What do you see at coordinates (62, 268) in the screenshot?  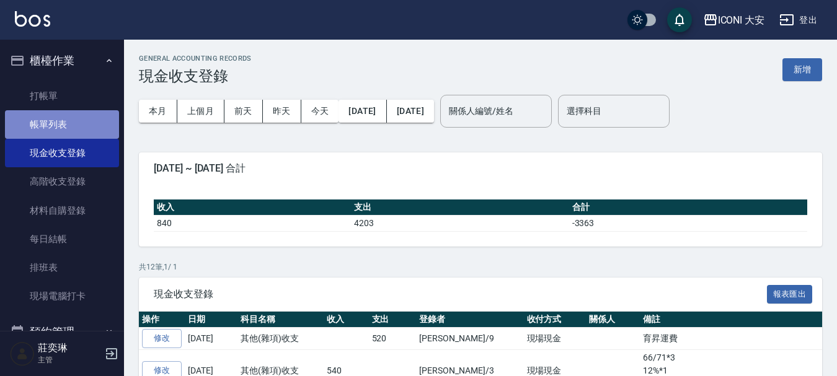 I see `a: 排班表` at bounding box center [62, 268].